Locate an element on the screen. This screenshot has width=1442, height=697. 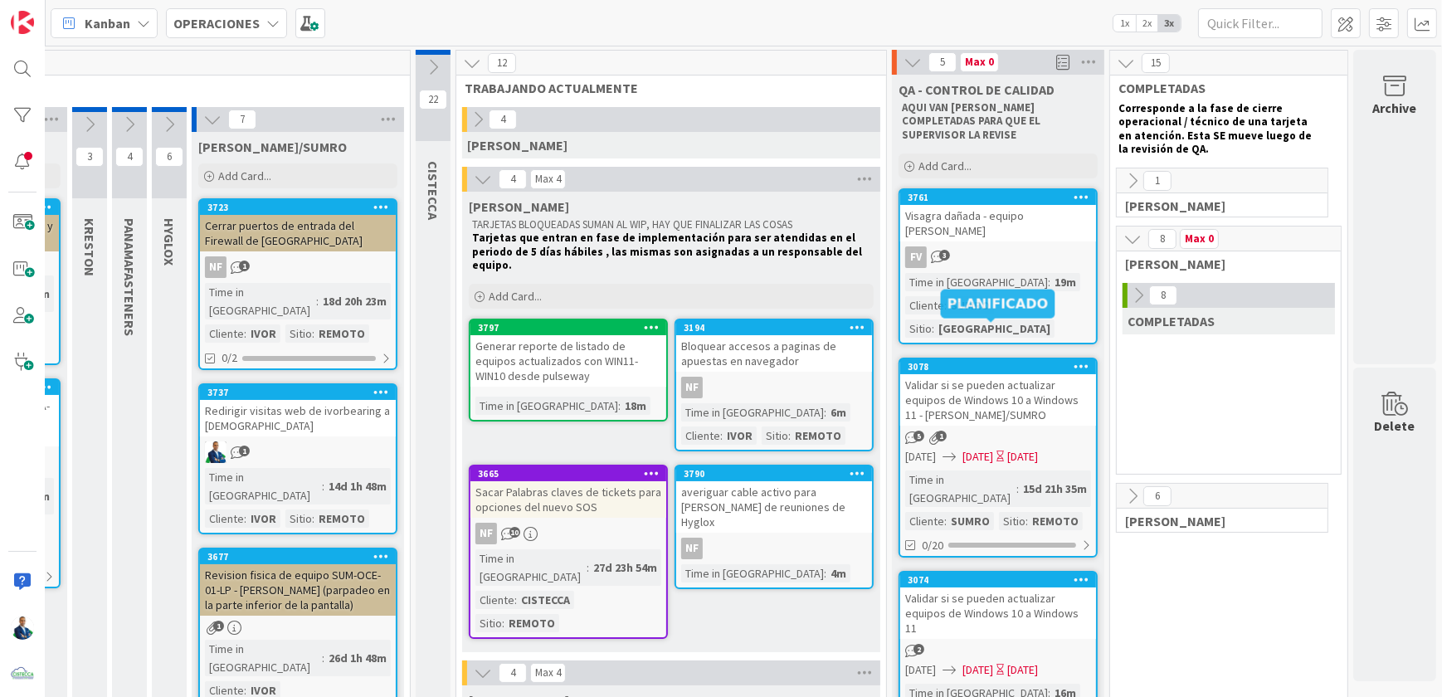
span: 2 is located at coordinates (918, 649).